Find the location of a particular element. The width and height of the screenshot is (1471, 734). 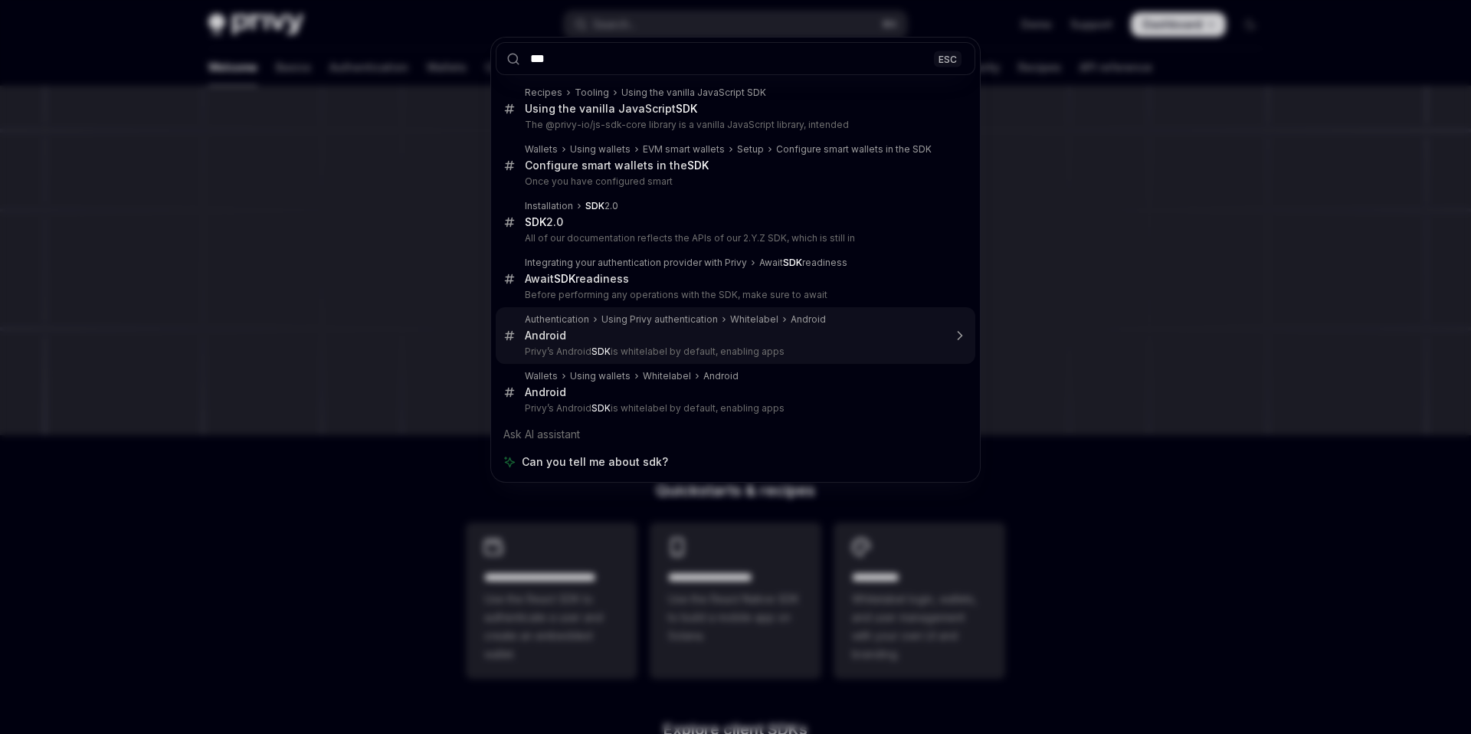

div: Authentication is located at coordinates (557, 320).